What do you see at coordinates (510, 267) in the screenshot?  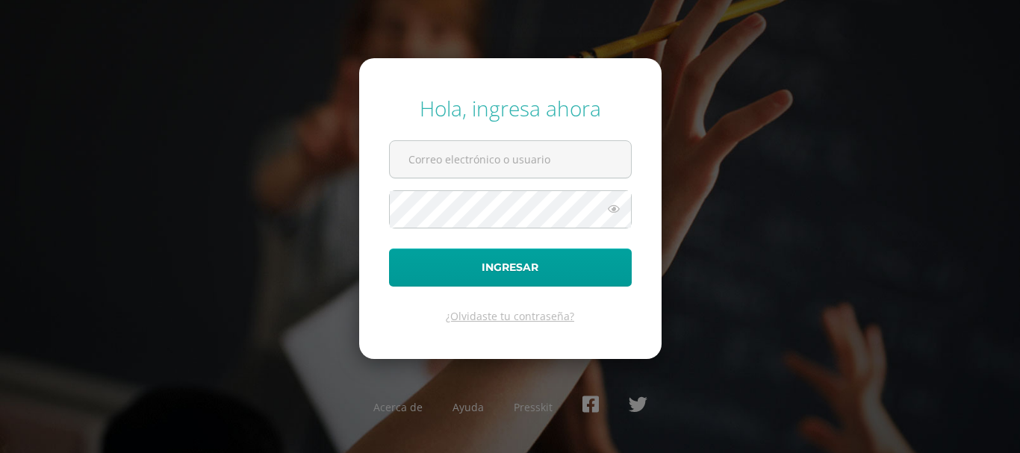 I see `button: Ingresar` at bounding box center [510, 267].